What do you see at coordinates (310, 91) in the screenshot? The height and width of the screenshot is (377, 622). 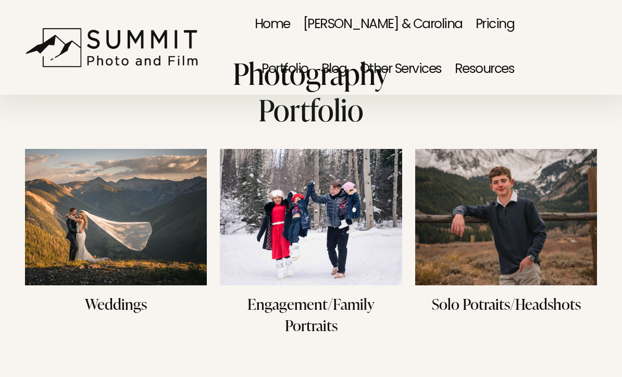 I see `h1: Photography Portfolio` at bounding box center [310, 91].